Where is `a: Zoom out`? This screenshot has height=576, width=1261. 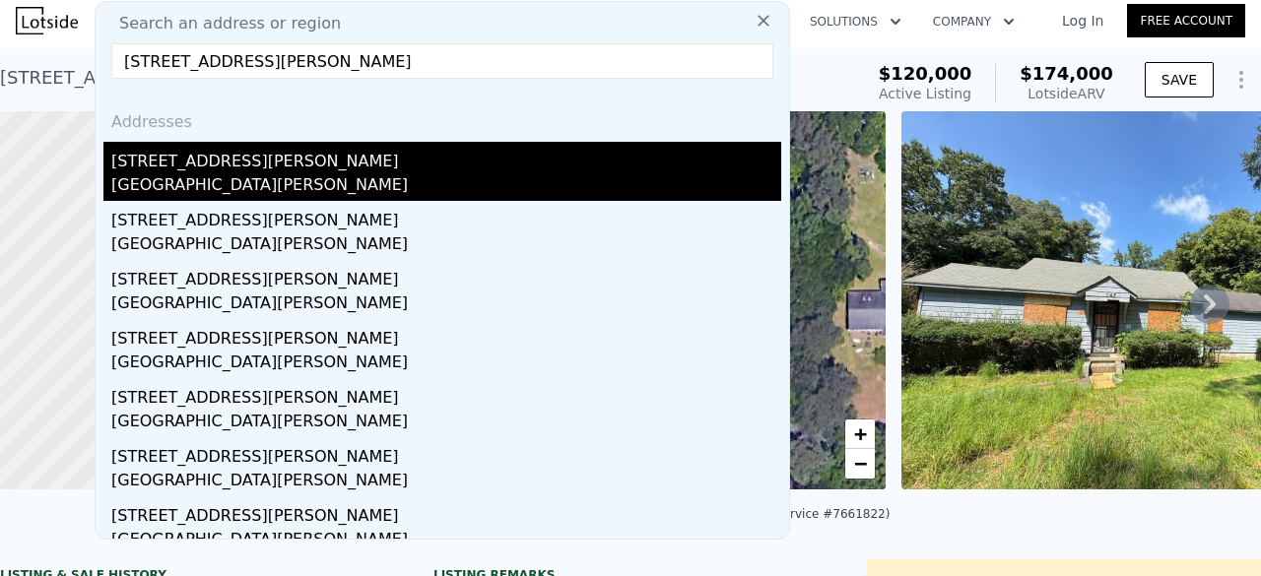
a: Zoom out is located at coordinates (860, 464).